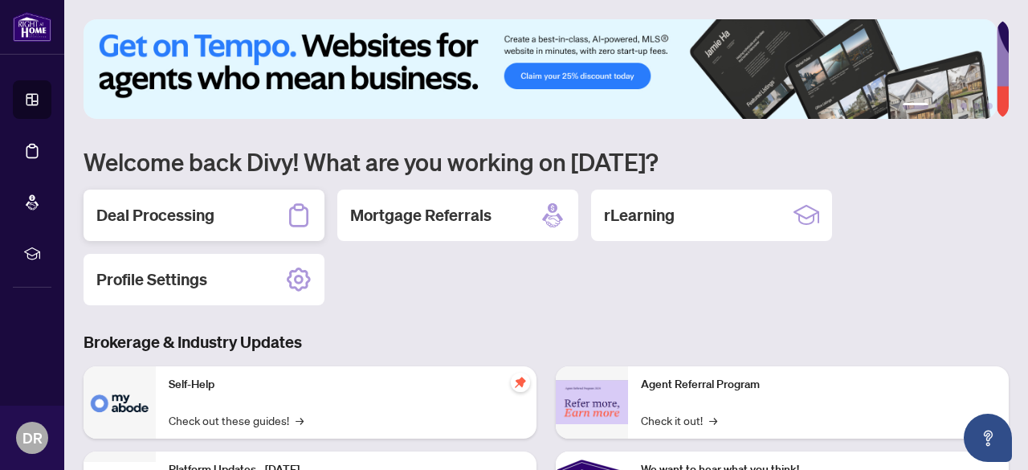  What do you see at coordinates (592, 401) in the screenshot?
I see `img: Agent Referral Program` at bounding box center [592, 401].